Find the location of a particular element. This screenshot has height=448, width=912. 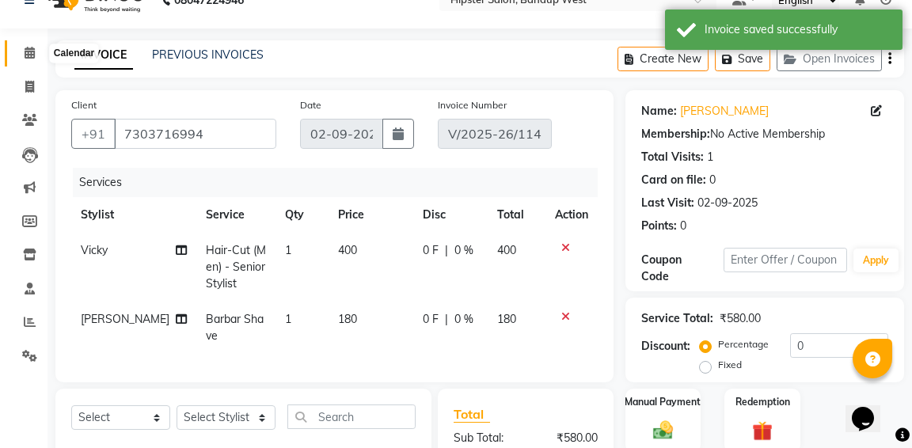

div: Services is located at coordinates (341, 182).